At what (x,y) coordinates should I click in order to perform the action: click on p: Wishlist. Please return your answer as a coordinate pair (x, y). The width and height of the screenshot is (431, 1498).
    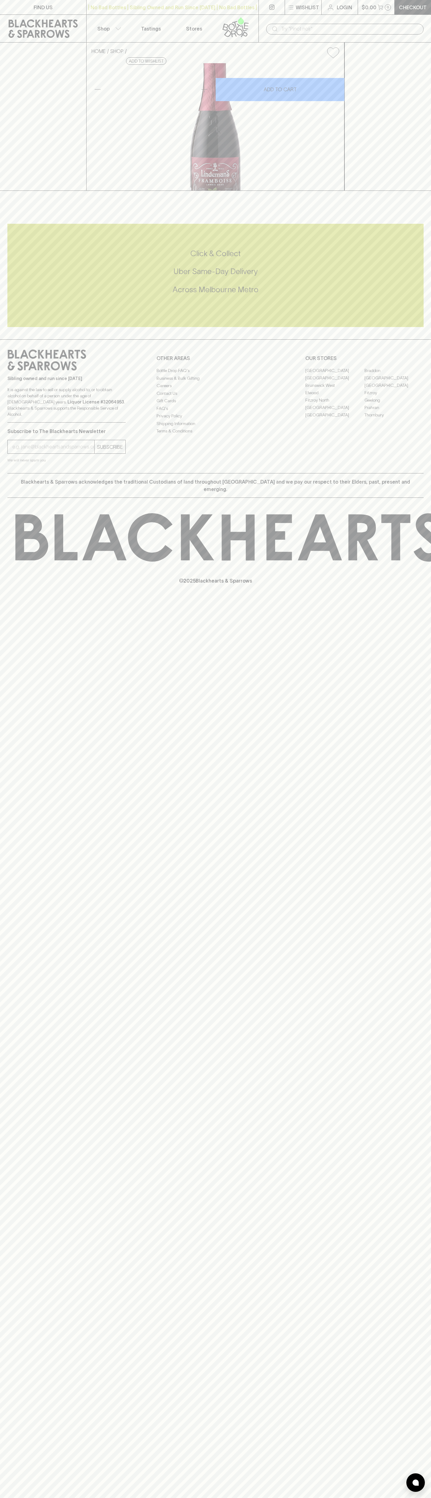
    Looking at the image, I should click on (308, 7).